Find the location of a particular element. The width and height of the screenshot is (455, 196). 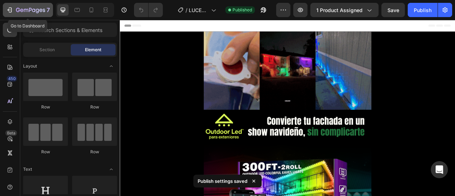

div: Publish is located at coordinates (423, 10).